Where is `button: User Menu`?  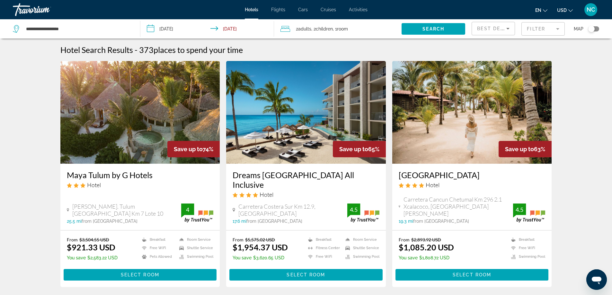
button: User Menu is located at coordinates (590, 10).